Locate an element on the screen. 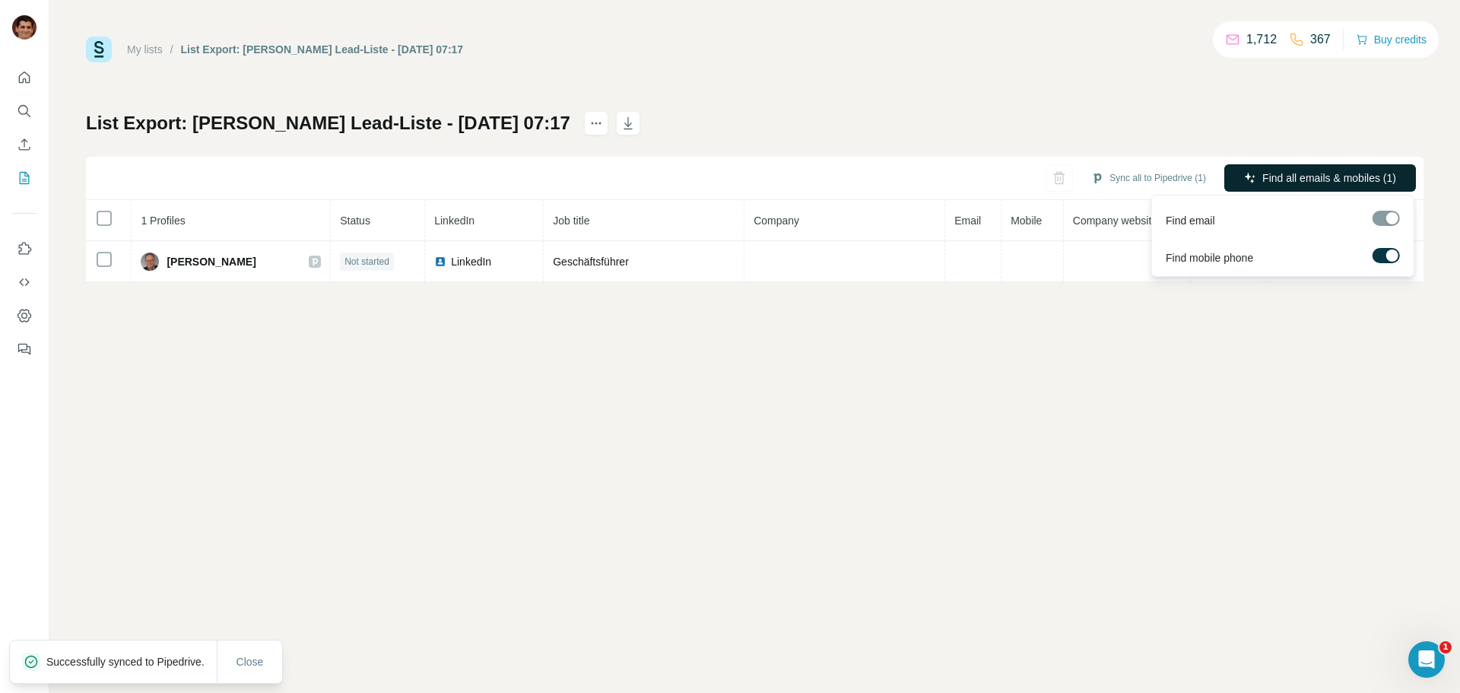 The image size is (1460, 693). button: My lists is located at coordinates (24, 178).